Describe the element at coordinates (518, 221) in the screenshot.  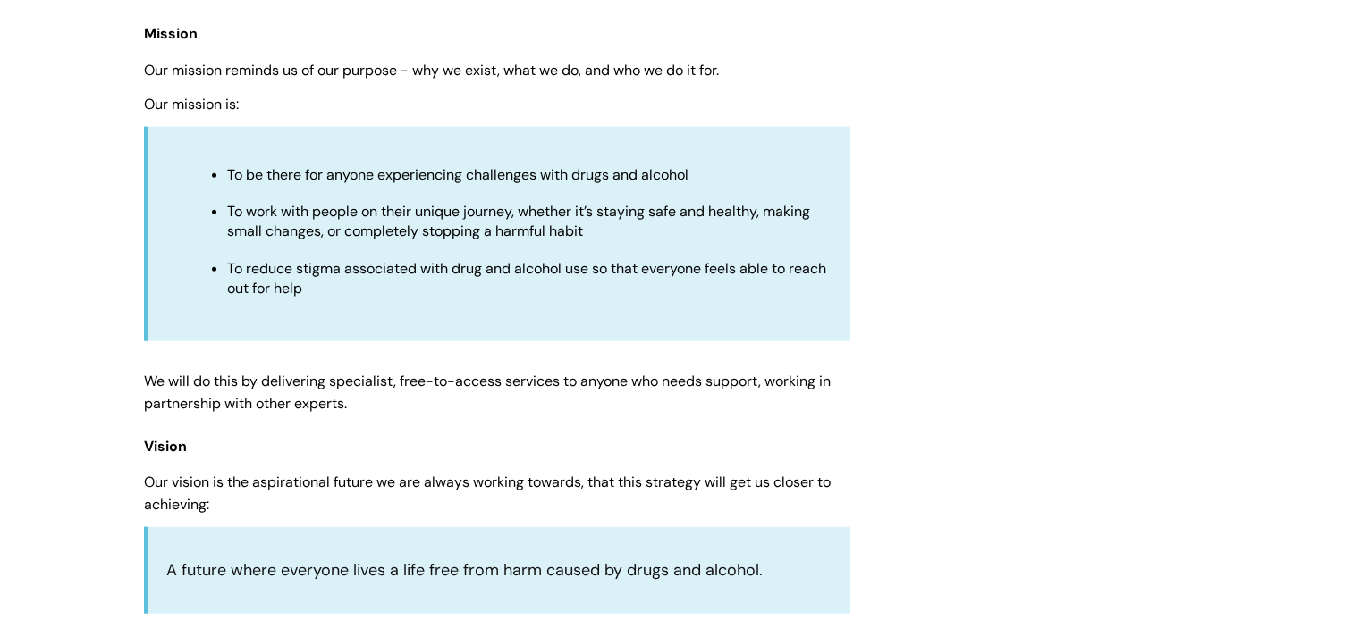
I see `span: To work with people on their unique journey, whether it’s staying safe and healthy, making small ...` at that location.